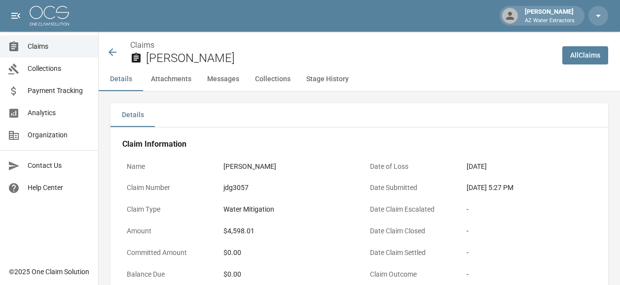 The width and height of the screenshot is (620, 285). I want to click on button: Messages, so click(223, 79).